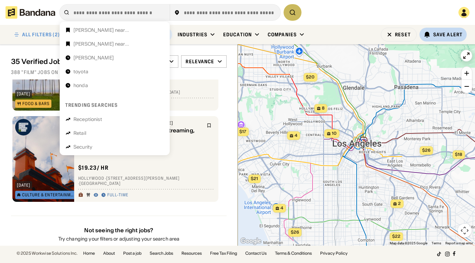 This screenshot has height=263, width=475. Describe the element at coordinates (324, 108) in the screenshot. I see `span: 8` at that location.